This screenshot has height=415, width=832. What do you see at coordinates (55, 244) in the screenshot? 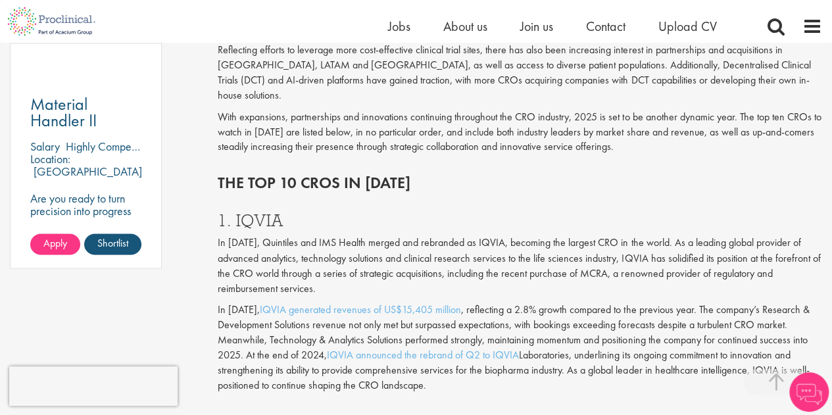
I see `a: Apply` at bounding box center [55, 244].